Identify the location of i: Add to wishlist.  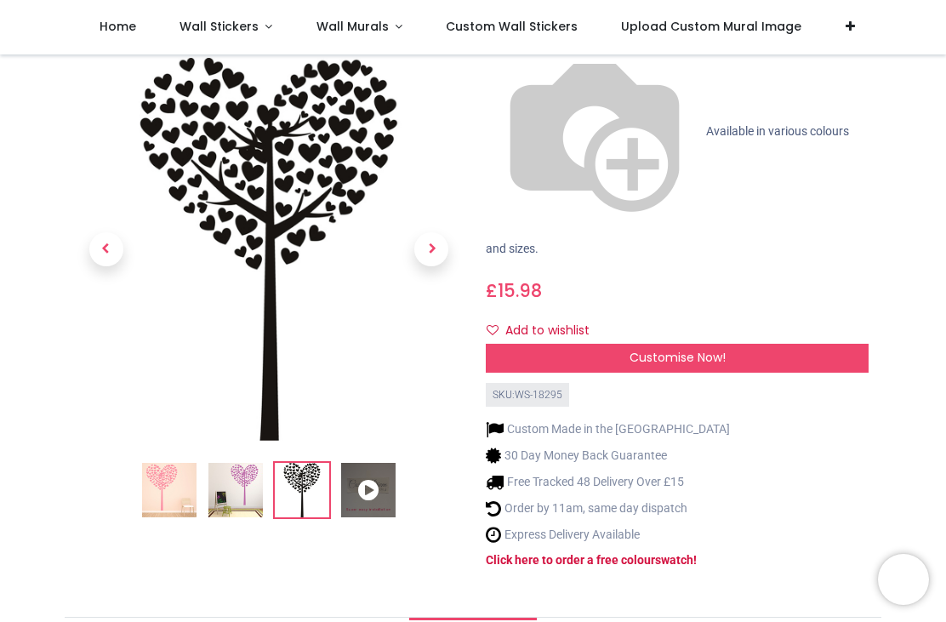
(493, 330).